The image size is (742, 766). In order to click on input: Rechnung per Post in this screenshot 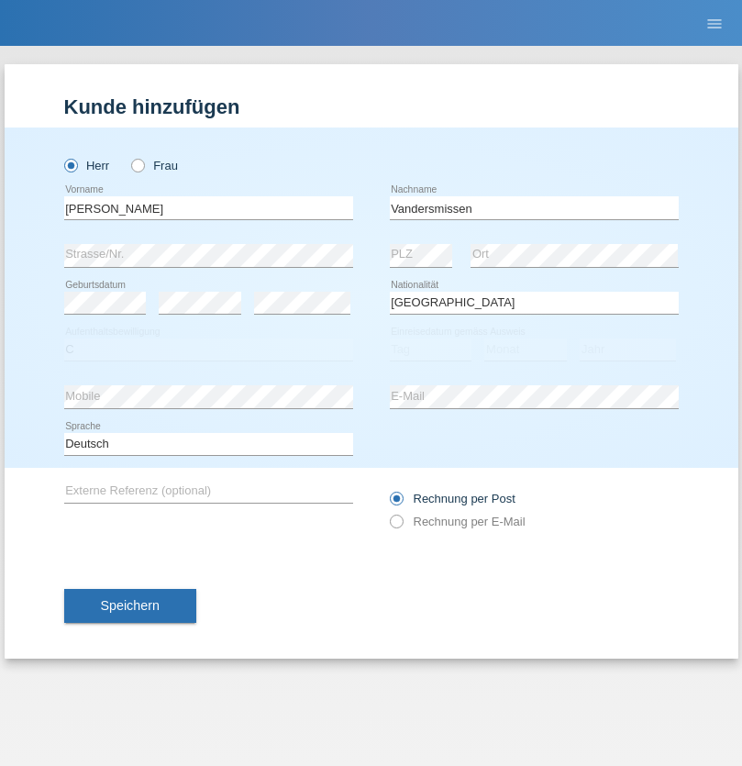, I will do `click(395, 502)`.